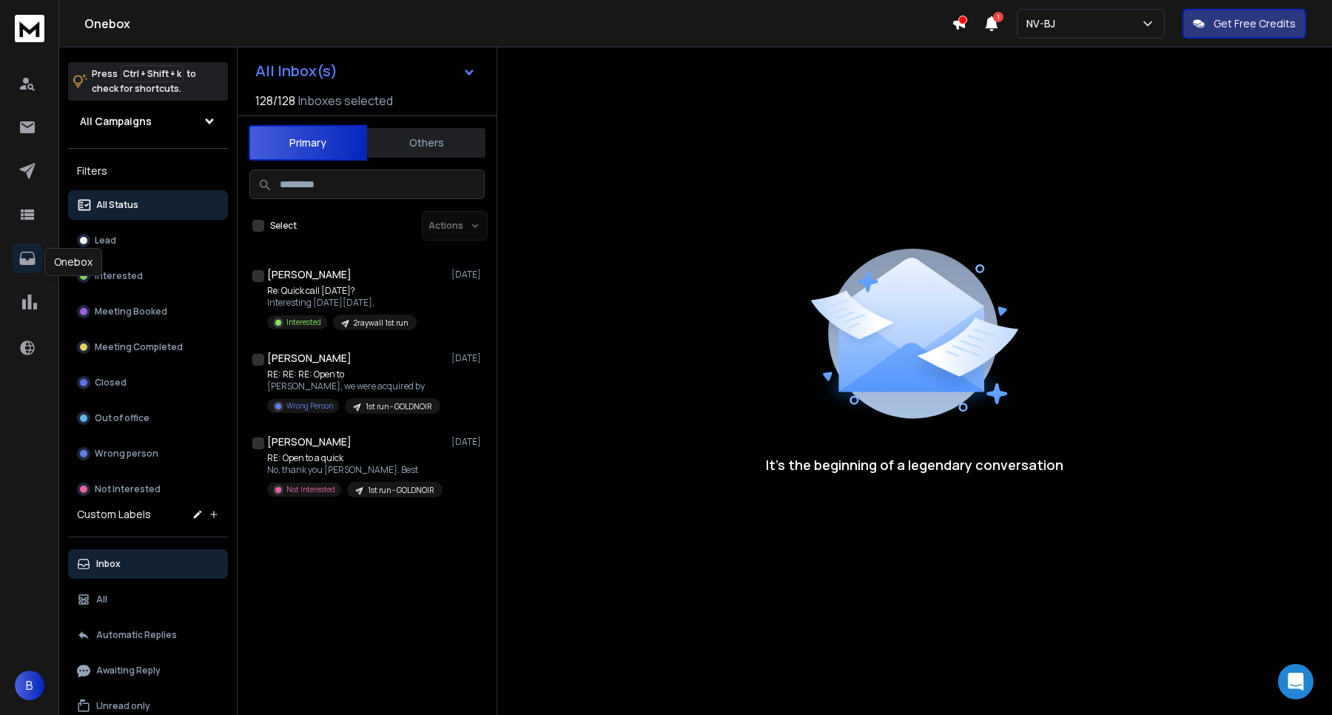 The height and width of the screenshot is (715, 1332). I want to click on div: Open Intercom Messenger, so click(1296, 682).